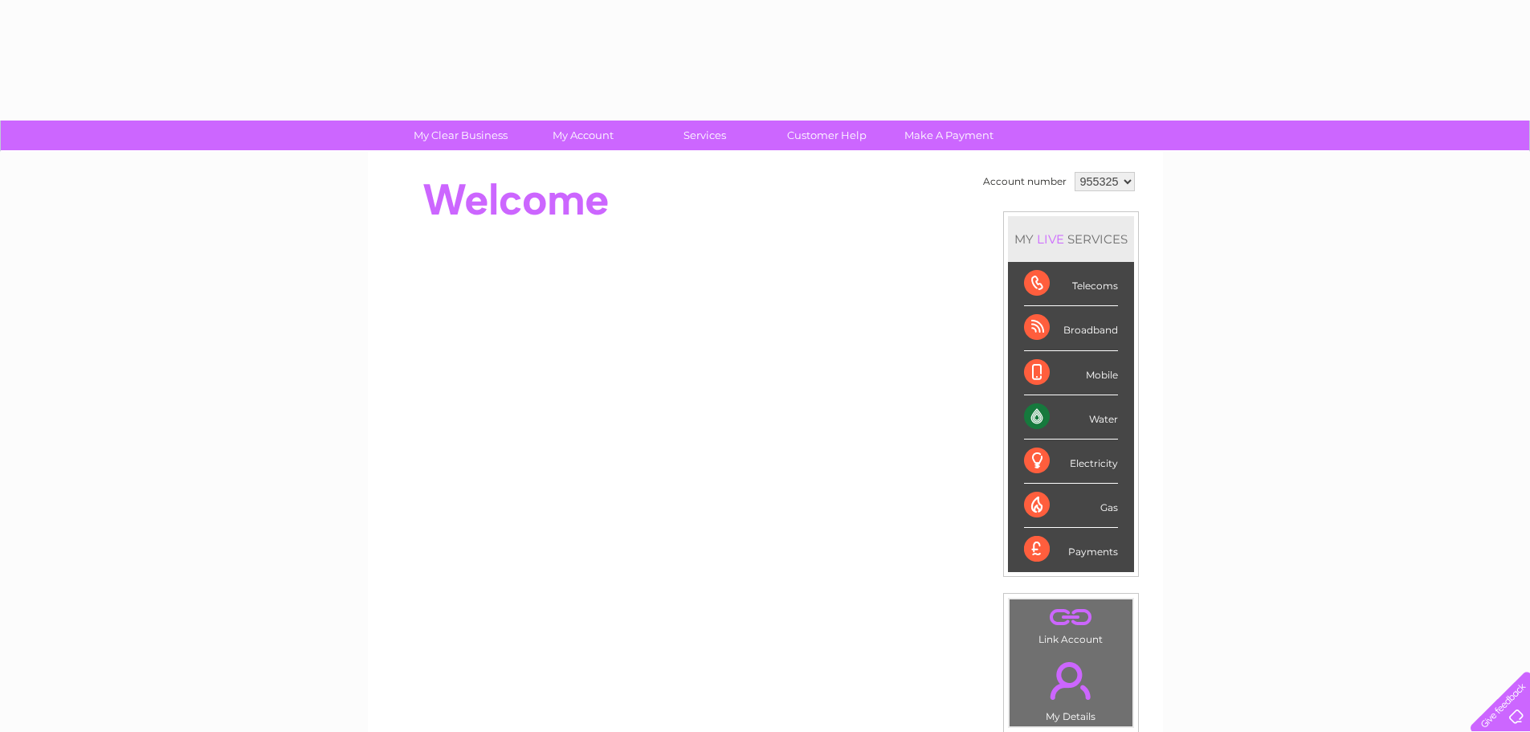 The height and width of the screenshot is (732, 1530). Describe the element at coordinates (1071, 239) in the screenshot. I see `div: MY SERVICES` at that location.